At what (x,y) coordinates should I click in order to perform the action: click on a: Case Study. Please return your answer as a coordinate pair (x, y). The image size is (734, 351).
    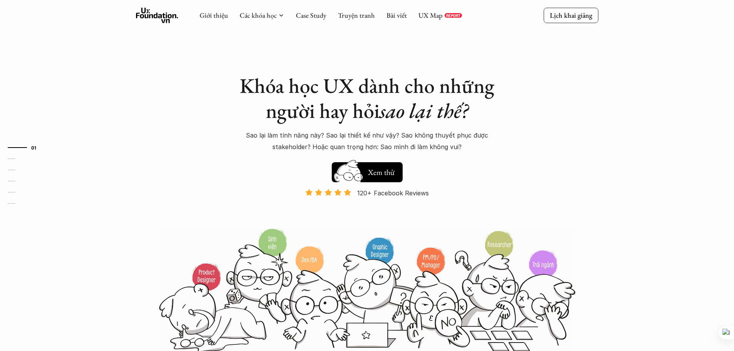
    Looking at the image, I should click on (311, 15).